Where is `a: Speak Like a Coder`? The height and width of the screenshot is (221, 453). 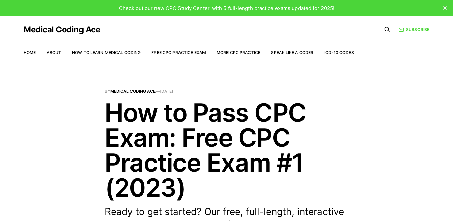 a: Speak Like a Coder is located at coordinates (292, 52).